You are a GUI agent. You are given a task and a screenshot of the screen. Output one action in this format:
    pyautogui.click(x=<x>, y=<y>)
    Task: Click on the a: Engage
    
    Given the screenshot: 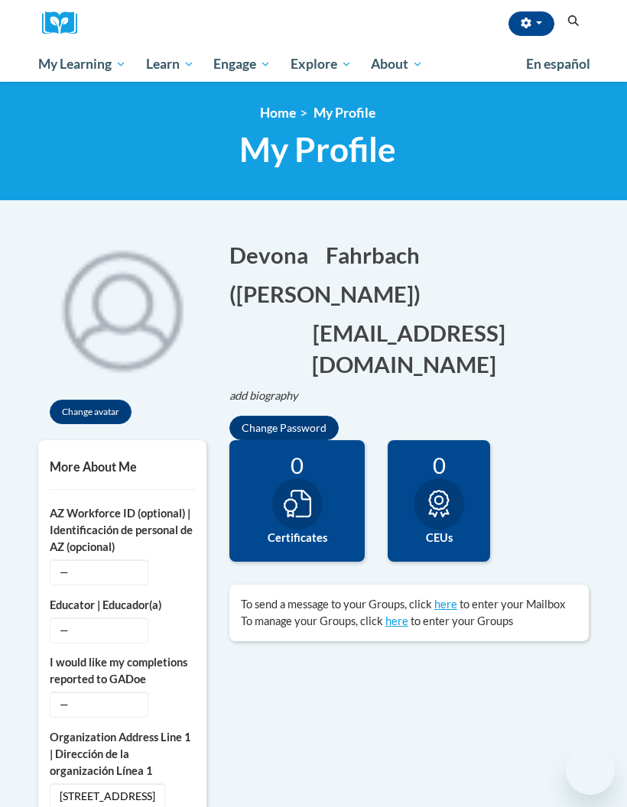 What is the action you would take?
    pyautogui.click(x=242, y=64)
    